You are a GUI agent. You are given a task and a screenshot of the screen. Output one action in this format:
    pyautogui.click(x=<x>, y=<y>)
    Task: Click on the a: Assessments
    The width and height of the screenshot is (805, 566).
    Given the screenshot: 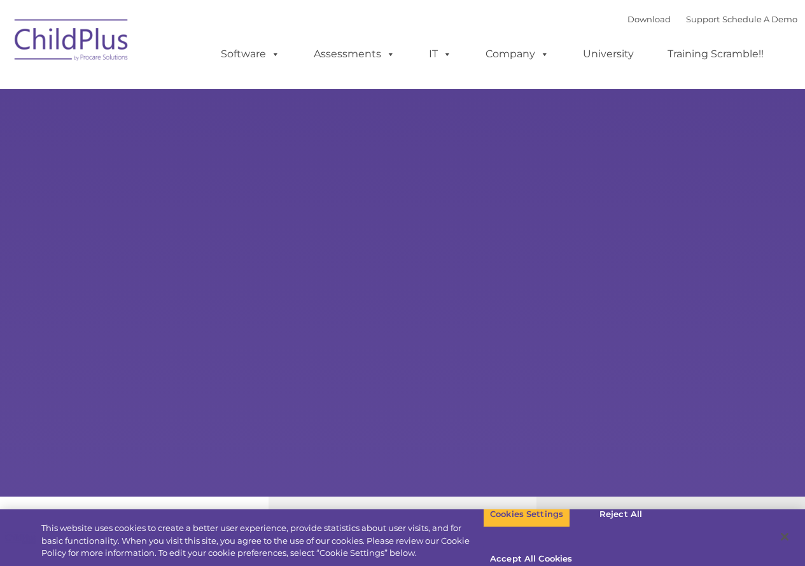 What is the action you would take?
    pyautogui.click(x=354, y=54)
    